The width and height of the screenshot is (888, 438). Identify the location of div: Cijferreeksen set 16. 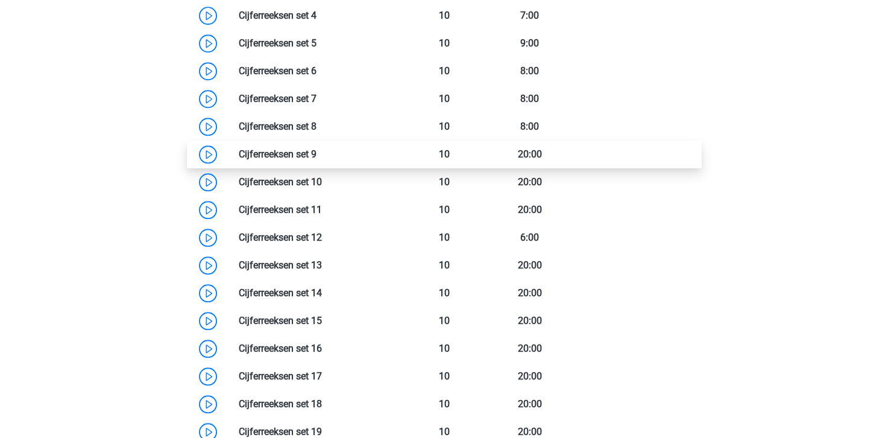
(315, 348).